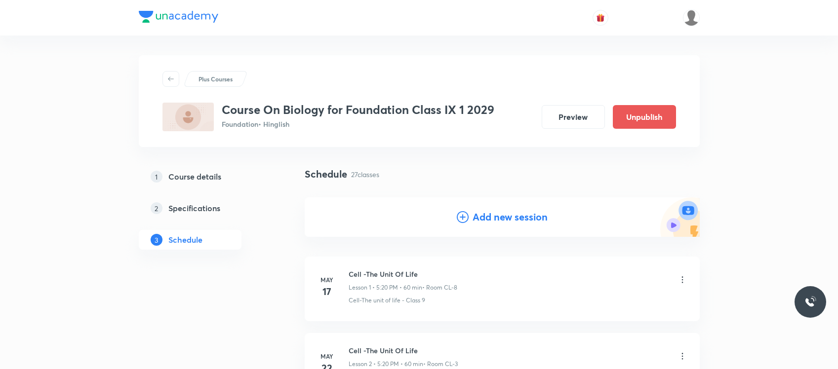 The height and width of the screenshot is (369, 838). Describe the element at coordinates (178, 18) in the screenshot. I see `a: Company Logo` at that location.